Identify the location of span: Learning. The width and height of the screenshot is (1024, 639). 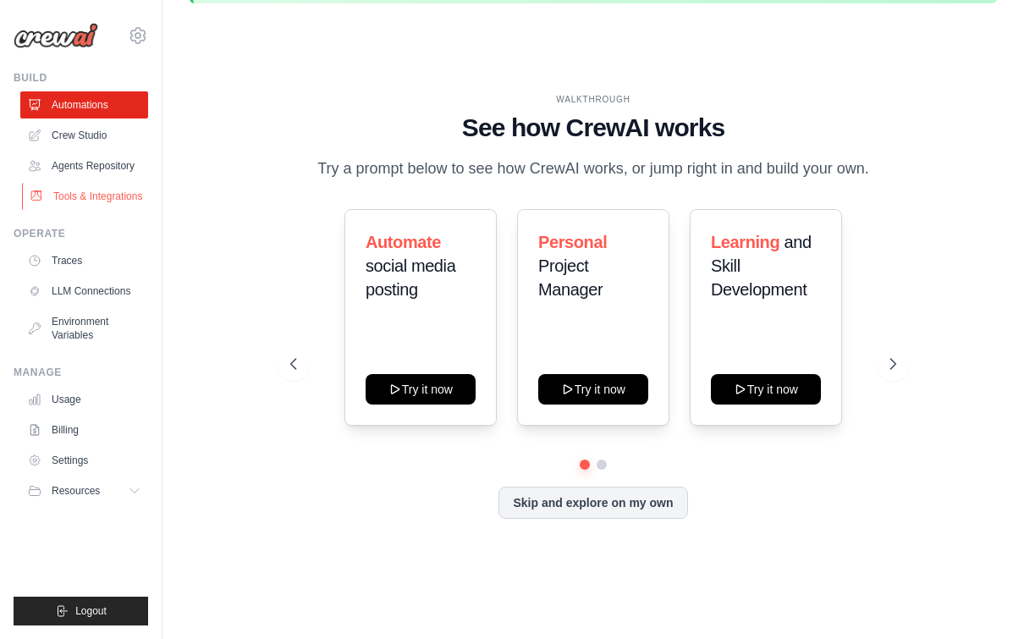
(745, 242).